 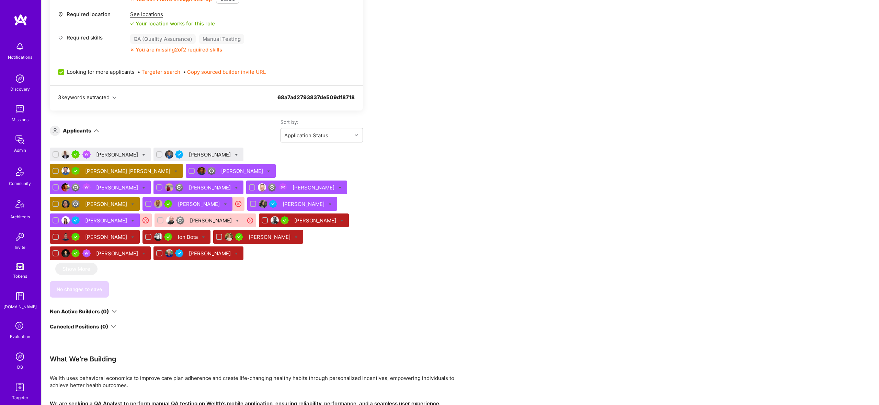 What do you see at coordinates (20, 266) in the screenshot?
I see `img: tokens` at bounding box center [20, 266].